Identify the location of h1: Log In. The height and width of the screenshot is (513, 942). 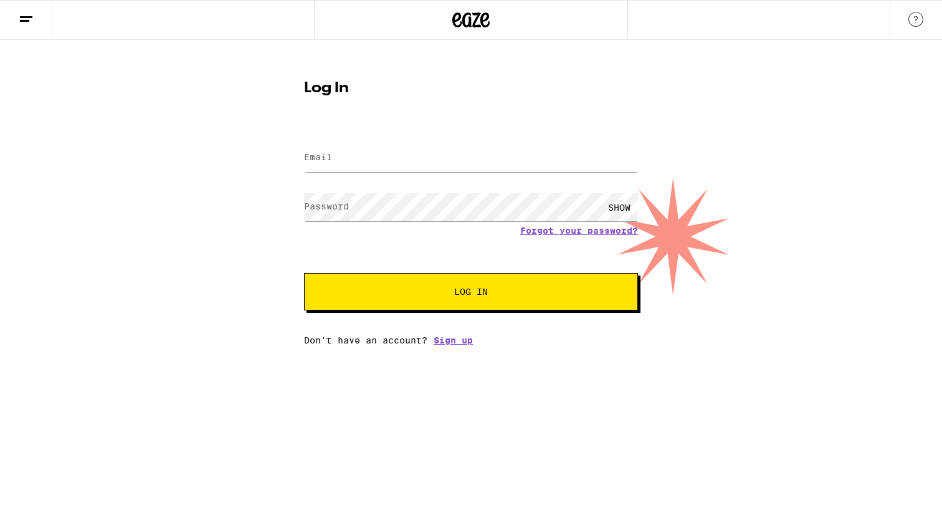
(471, 89).